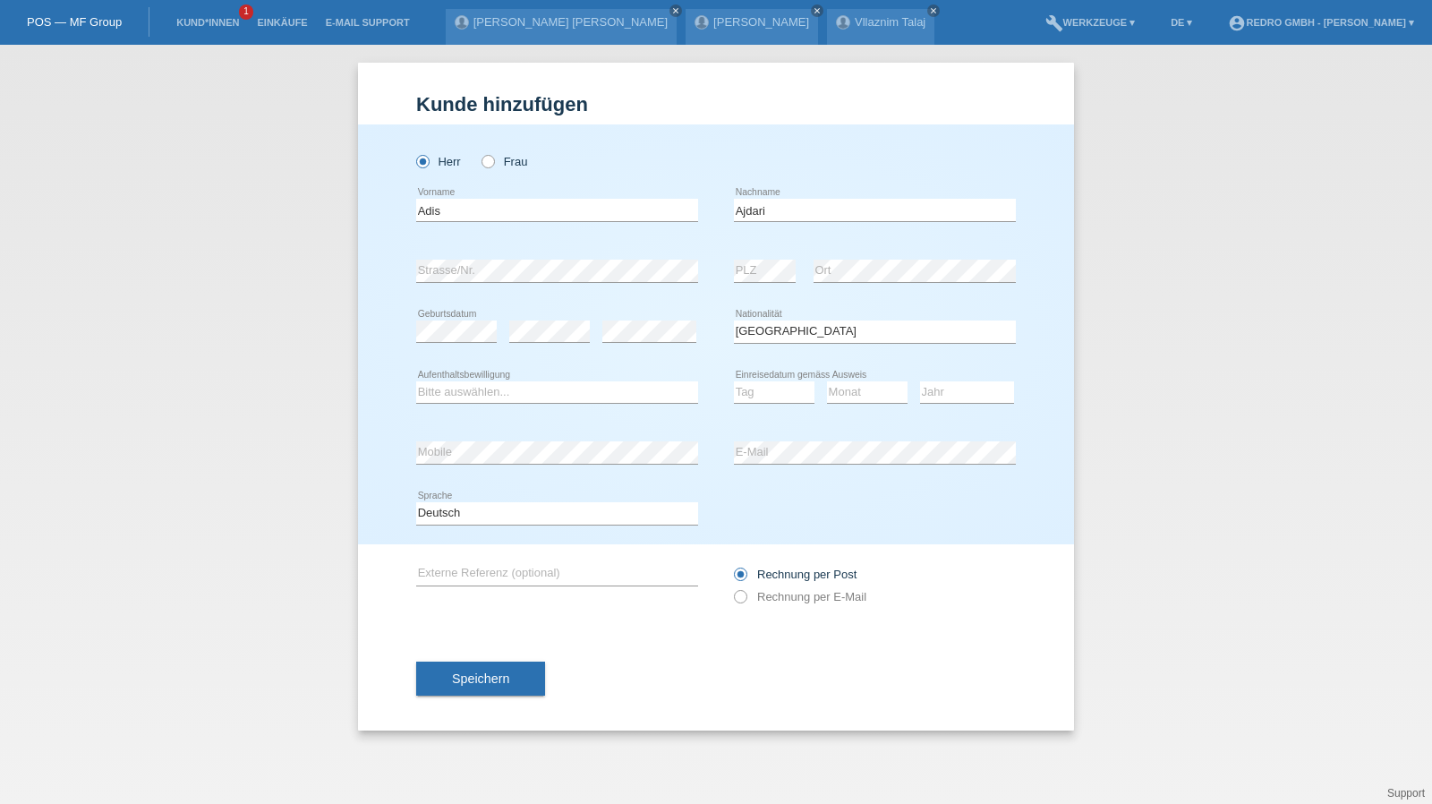 This screenshot has height=804, width=1432. I want to click on a: Support, so click(1406, 793).